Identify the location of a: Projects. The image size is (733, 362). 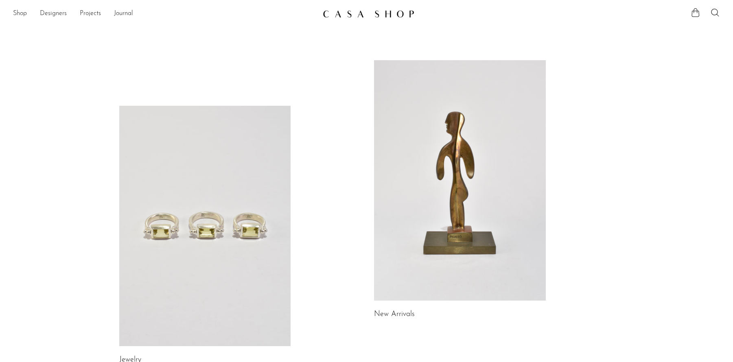
(90, 14).